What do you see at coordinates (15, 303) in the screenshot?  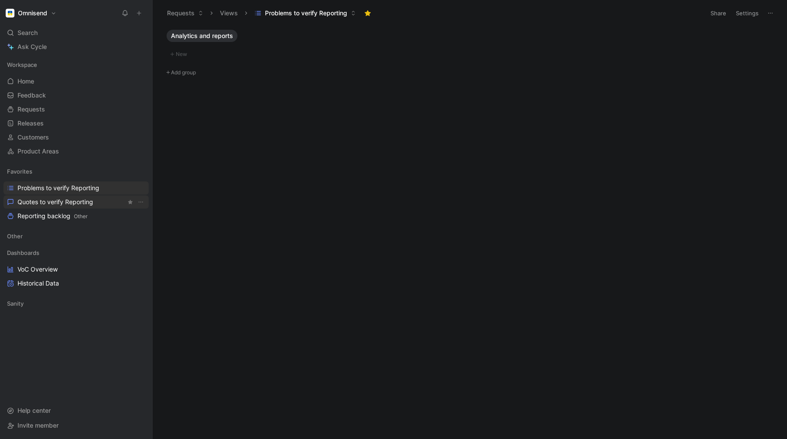 I see `span: Sanity` at bounding box center [15, 303].